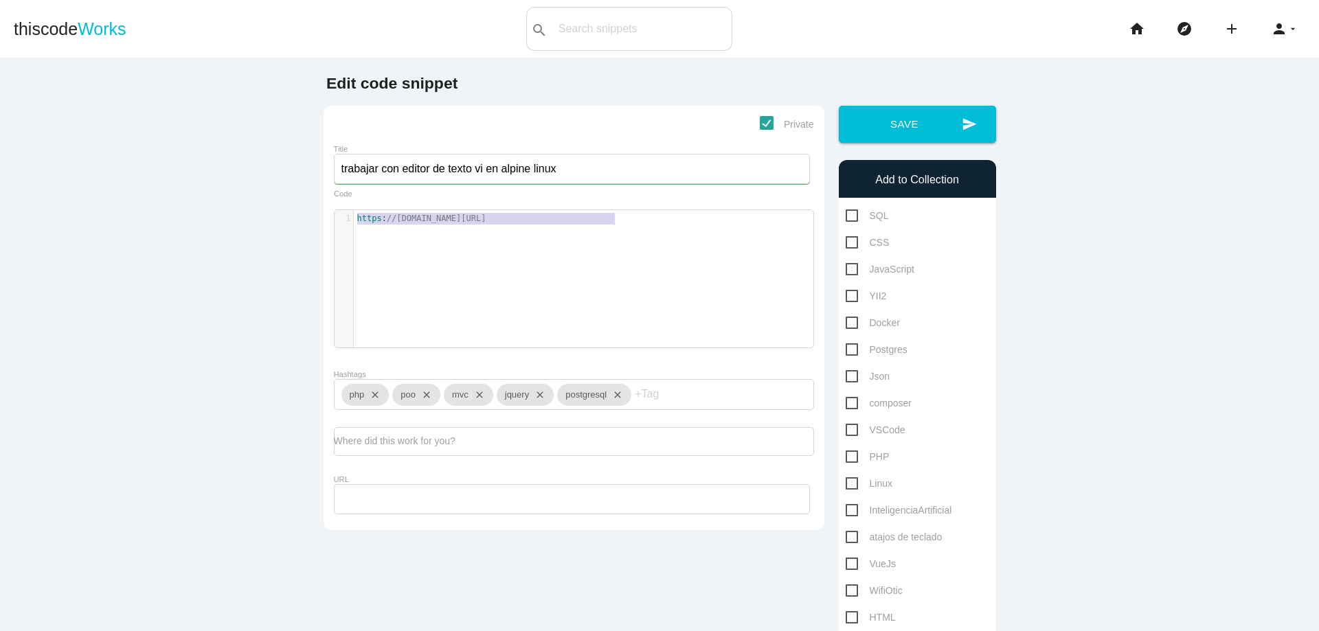 This screenshot has width=1319, height=631. I want to click on i: add, so click(1232, 29).